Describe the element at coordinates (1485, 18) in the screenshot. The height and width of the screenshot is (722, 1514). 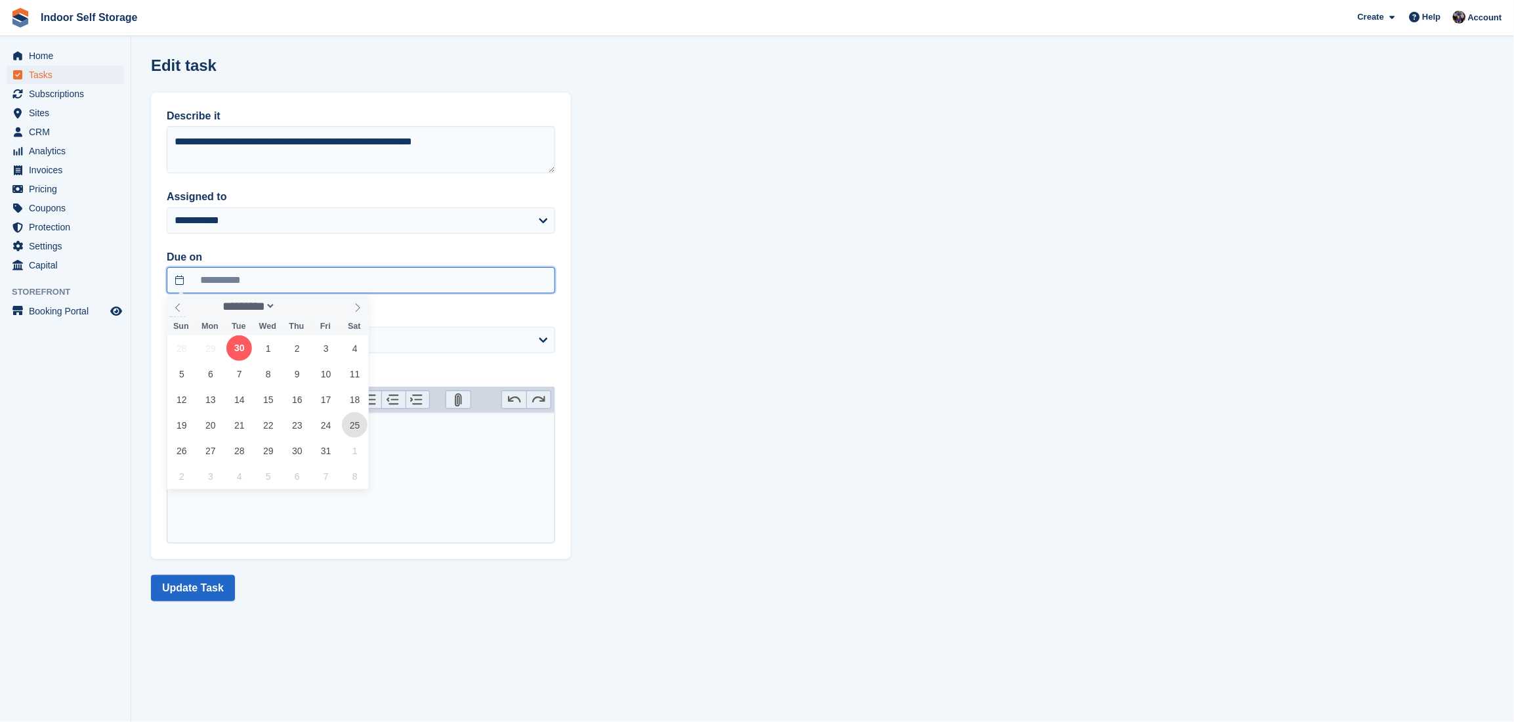
I see `span: Account` at that location.